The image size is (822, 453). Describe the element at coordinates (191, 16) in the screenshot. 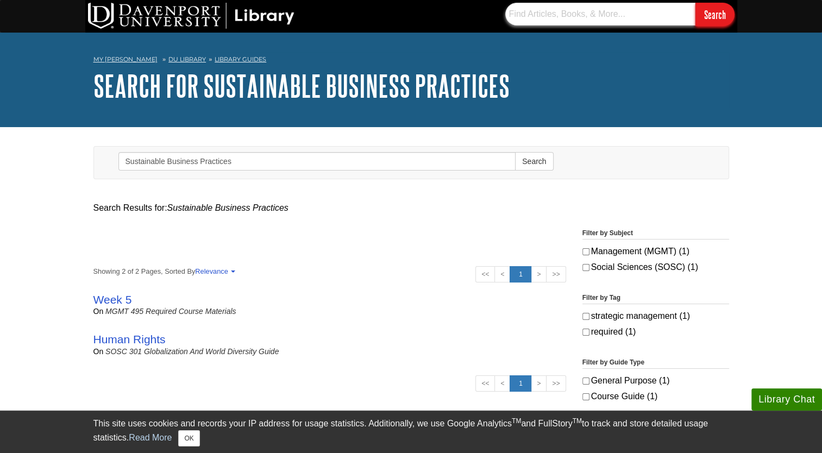

I see `img: DU Library` at that location.